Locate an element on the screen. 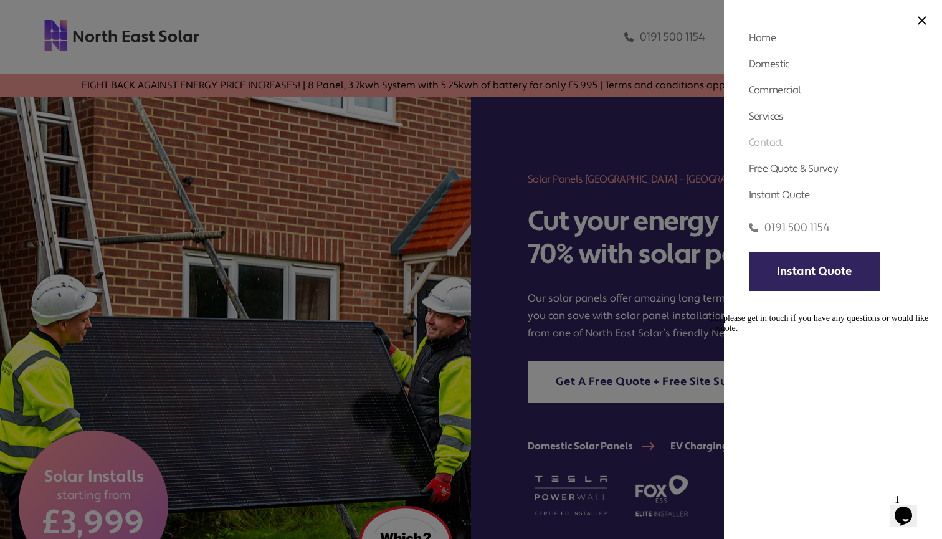 This screenshot has height=539, width=942. a: Contact is located at coordinates (766, 142).